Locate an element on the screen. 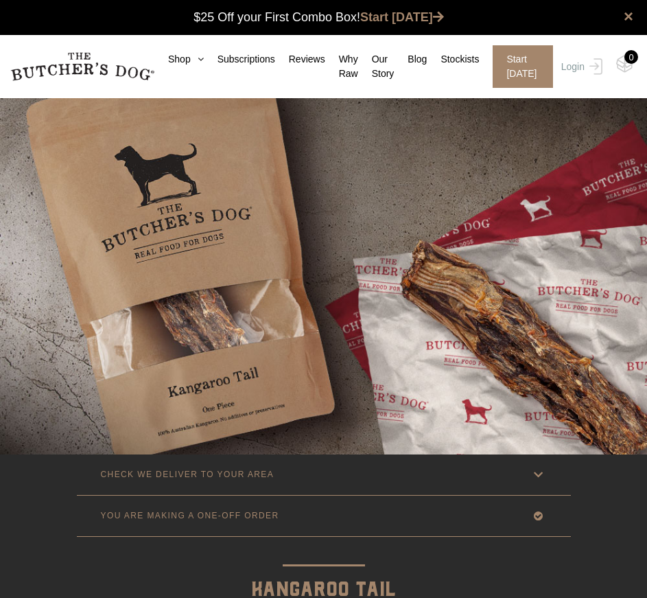  a: YOU ARE MAKING A ONE-OFF ORDER is located at coordinates (324, 515).